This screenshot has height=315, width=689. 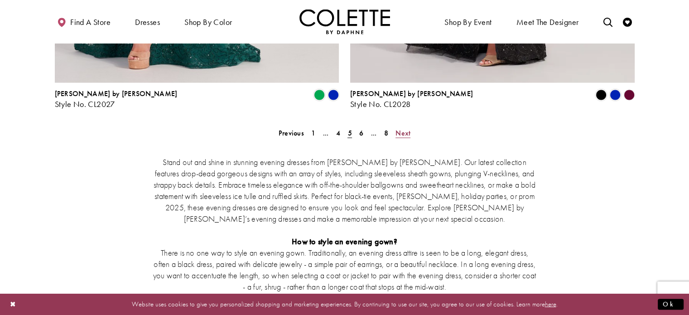 What do you see at coordinates (85, 104) in the screenshot?
I see `span: Style No. CL2027` at bounding box center [85, 104].